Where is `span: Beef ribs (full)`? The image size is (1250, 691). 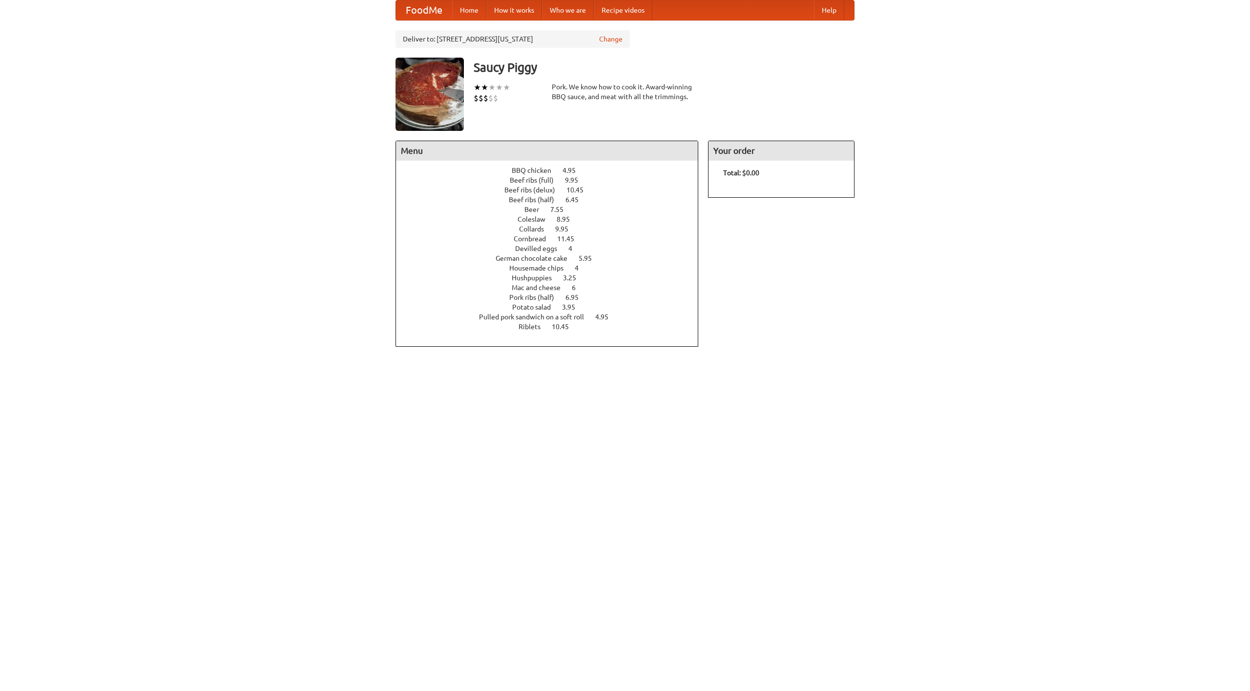
span: Beef ribs (full) is located at coordinates (536, 180).